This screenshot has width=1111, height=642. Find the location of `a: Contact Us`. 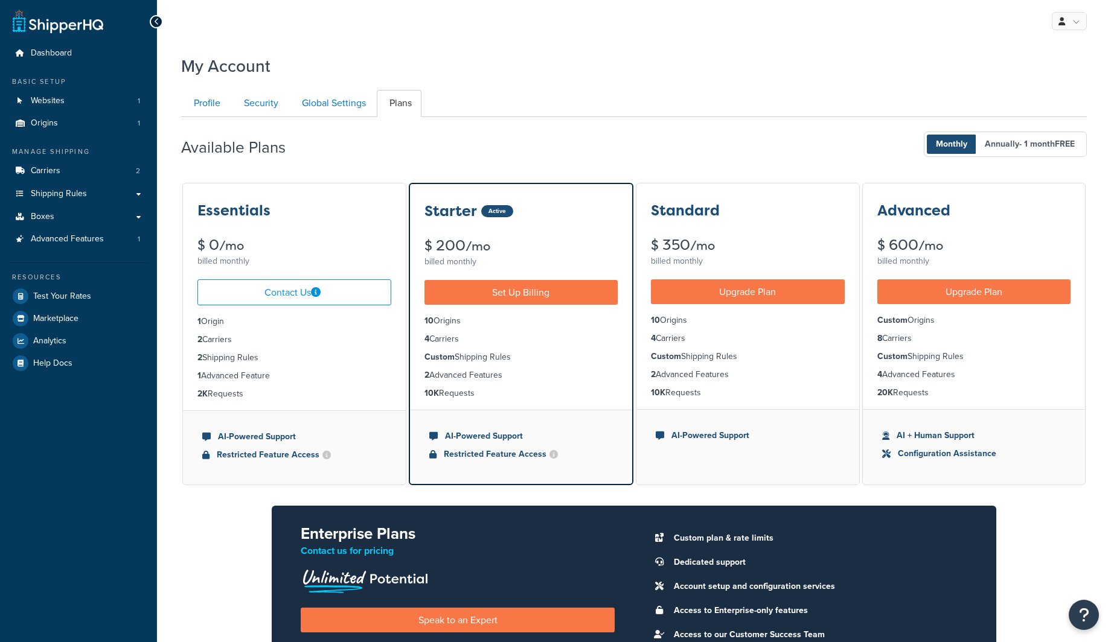

a: Contact Us is located at coordinates (294, 292).